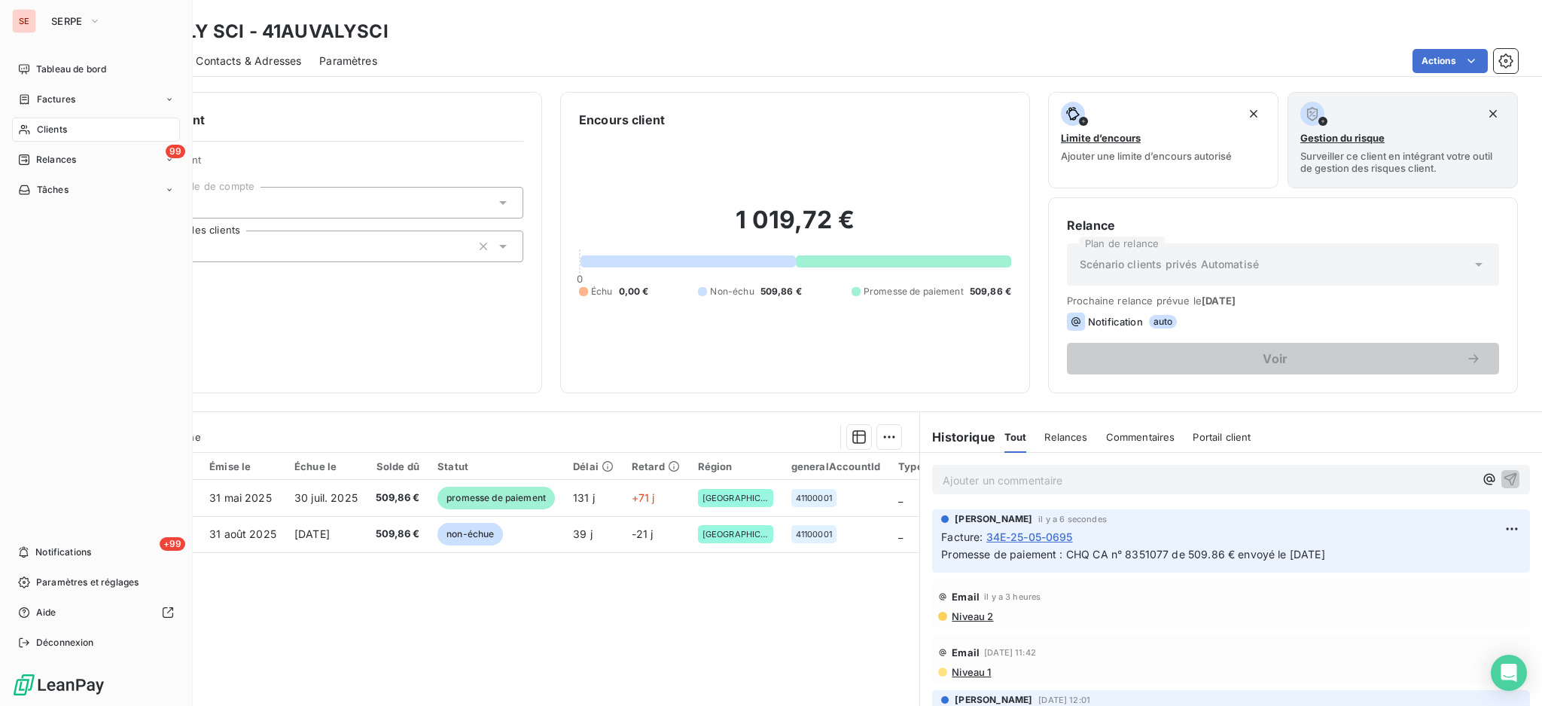 The height and width of the screenshot is (706, 1542). I want to click on button: Limite d’encoursAjouter une limite d’encours autorisé, so click(1164, 140).